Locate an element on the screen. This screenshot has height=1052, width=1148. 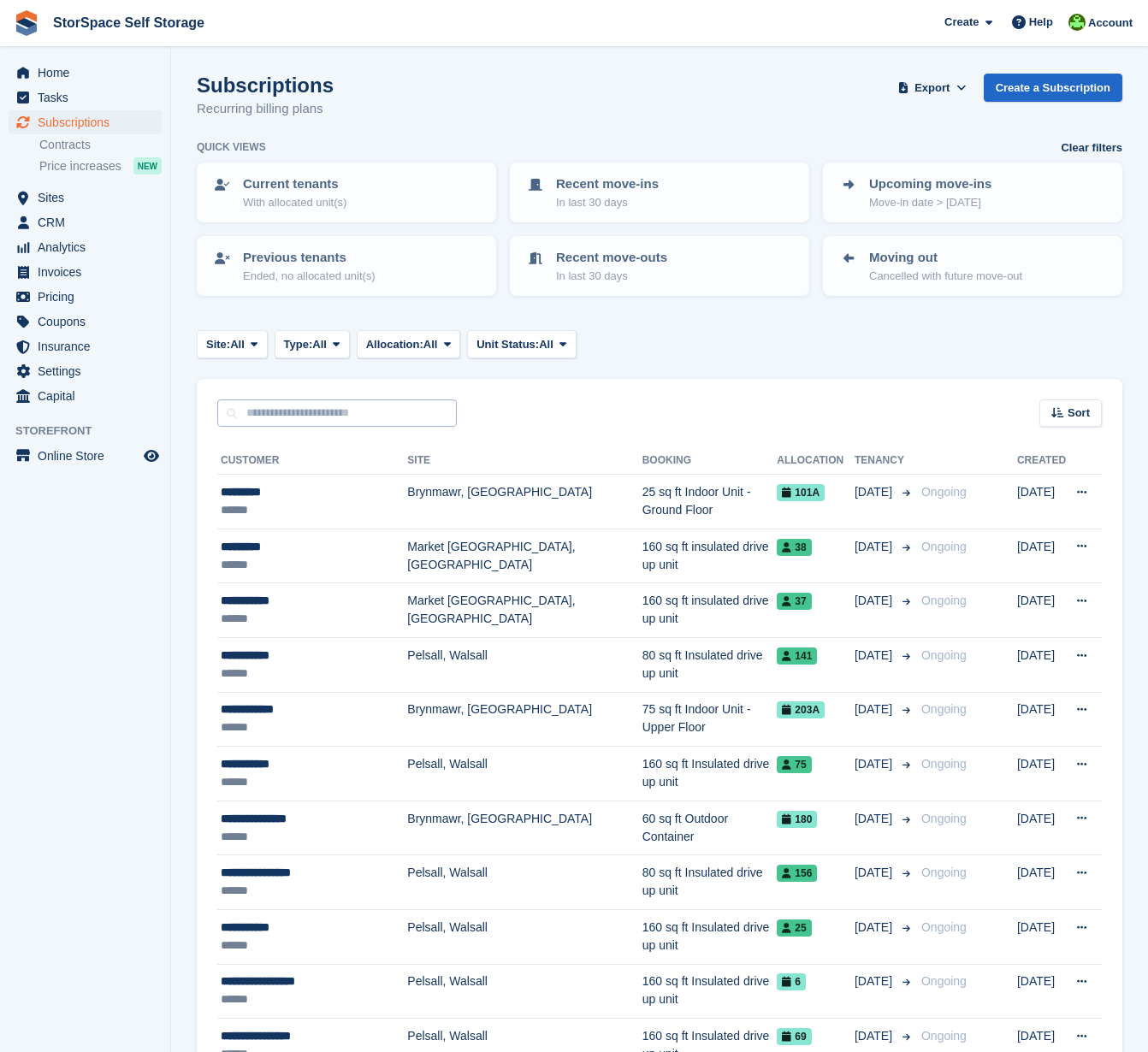
span: Insurance is located at coordinates (89, 346).